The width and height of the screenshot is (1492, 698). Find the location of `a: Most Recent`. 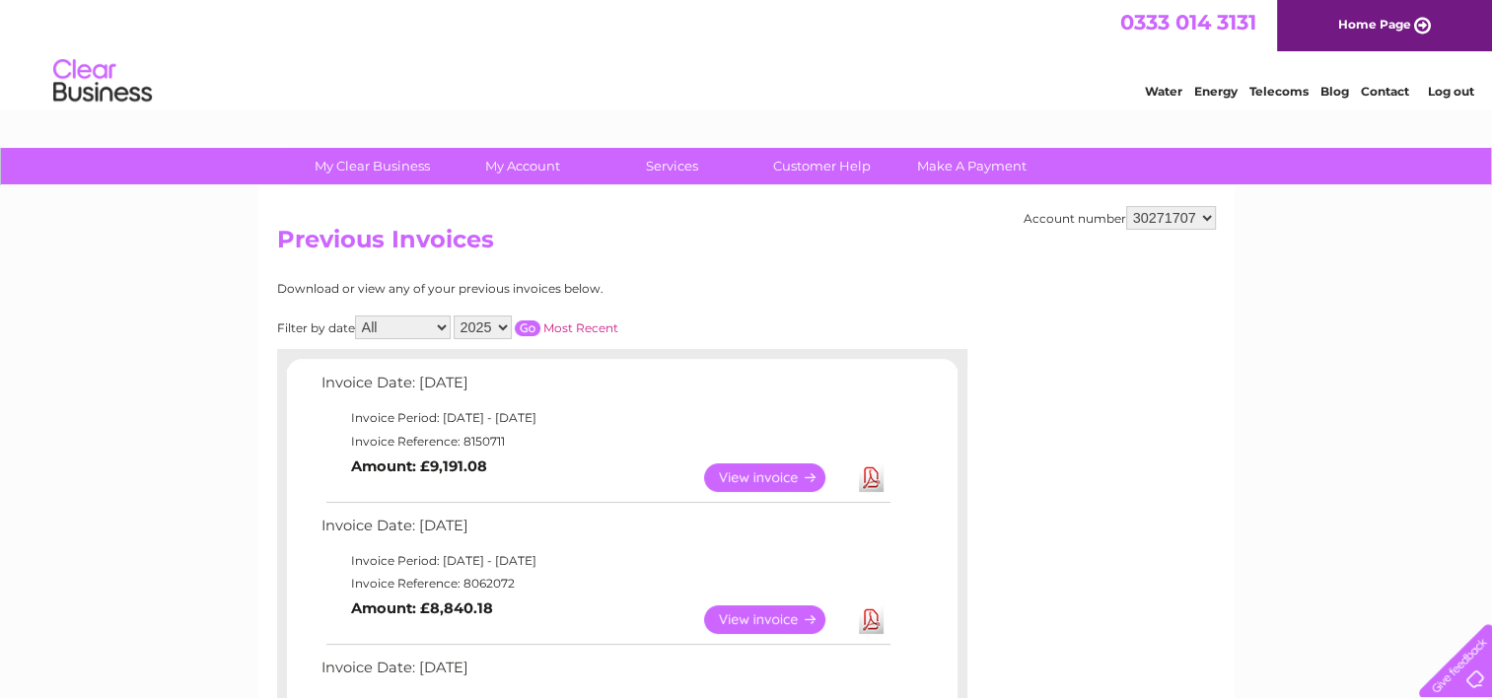

a: Most Recent is located at coordinates (581, 327).